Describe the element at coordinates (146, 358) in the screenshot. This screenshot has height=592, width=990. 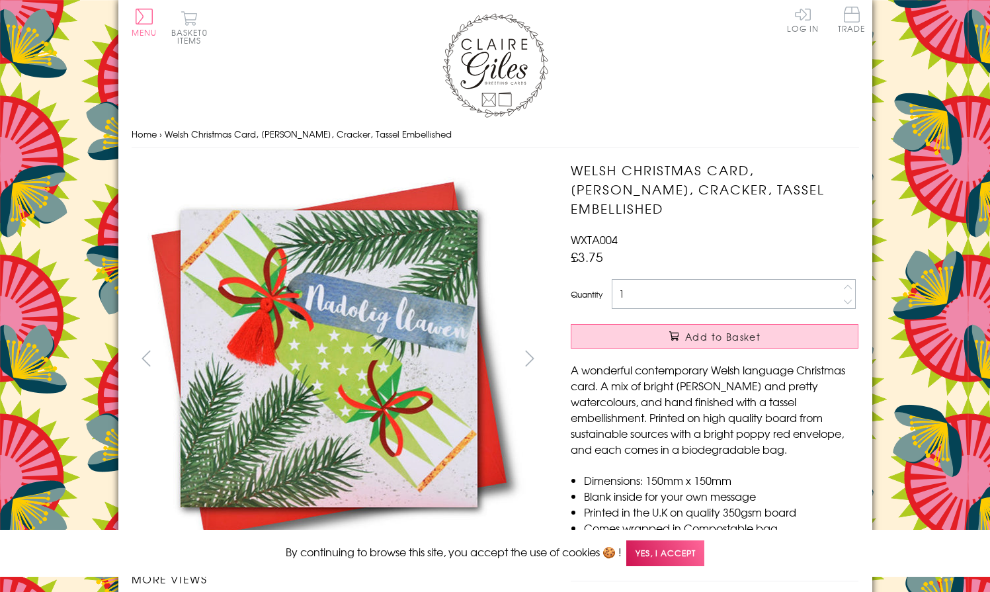
I see `button: prev` at that location.